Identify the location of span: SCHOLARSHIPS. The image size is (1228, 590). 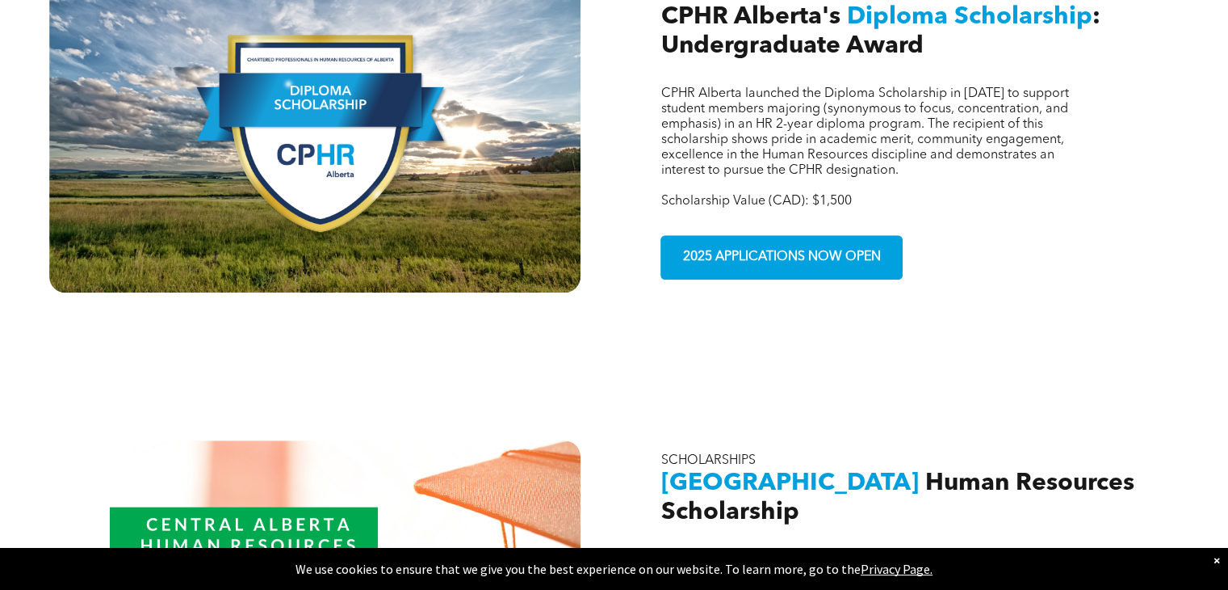
(707, 460).